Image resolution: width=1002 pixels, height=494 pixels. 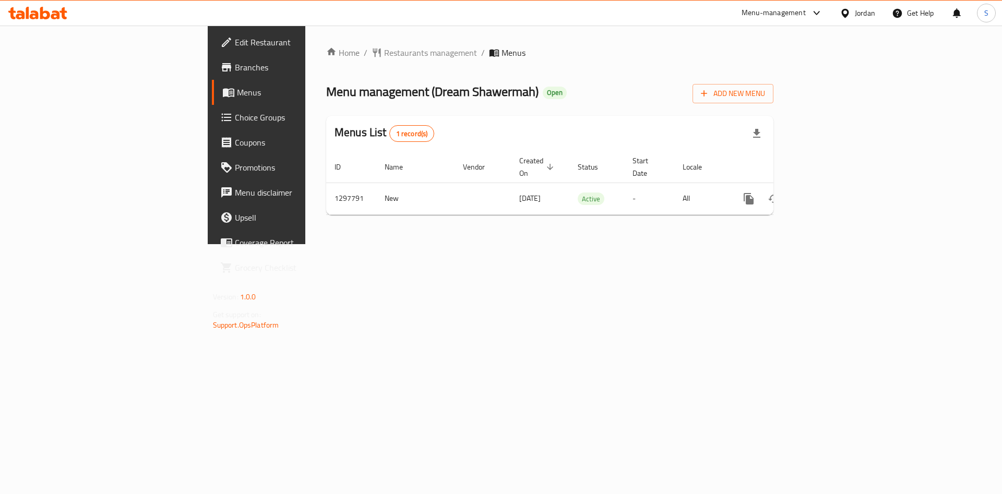 What do you see at coordinates (246, 325) in the screenshot?
I see `a: Support.OpsPlatform` at bounding box center [246, 325].